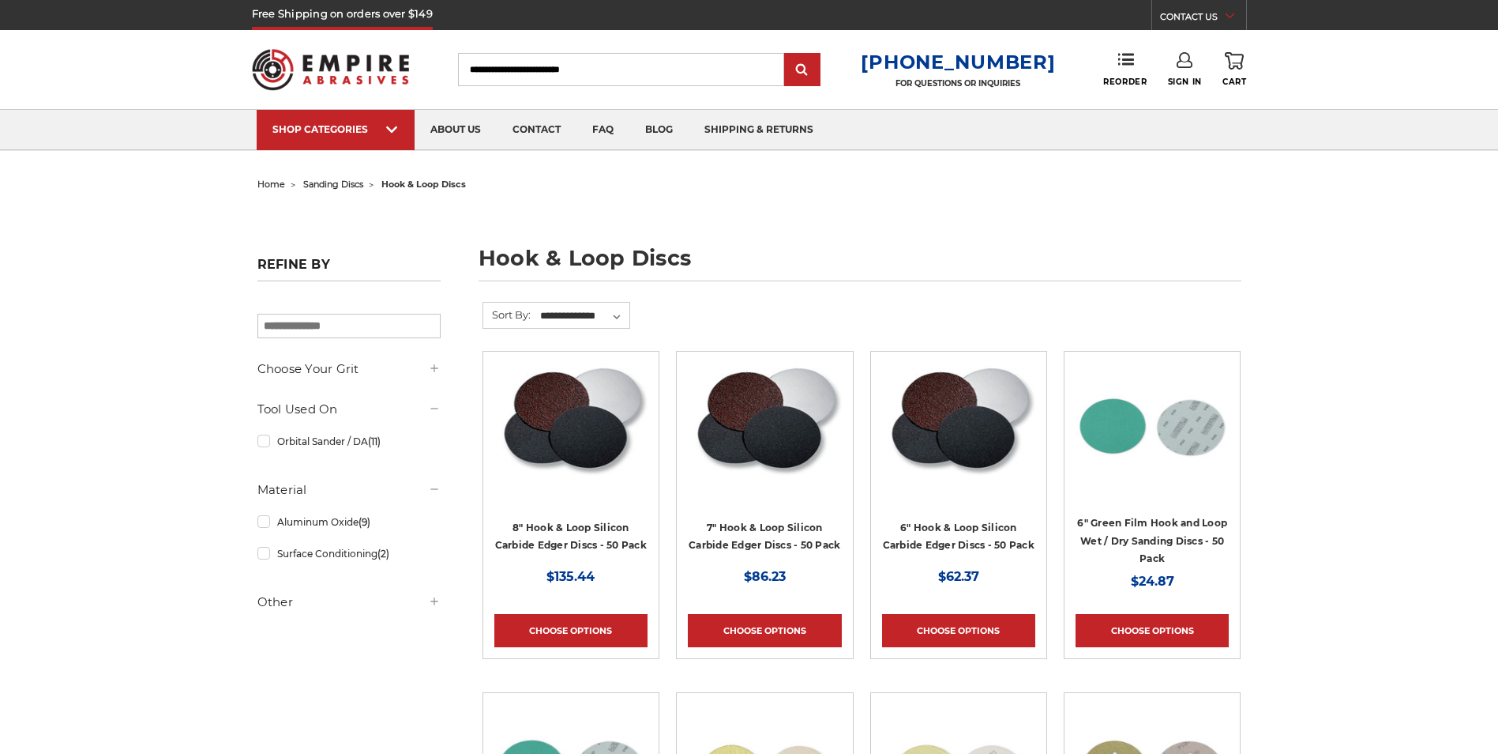 The image size is (1498, 754). What do you see at coordinates (1152, 426) in the screenshot?
I see `img: 6-inch 60-grit green film hook and loop sanding discs with fast cutting aluminum oxide for coarse...` at bounding box center [1152, 426].